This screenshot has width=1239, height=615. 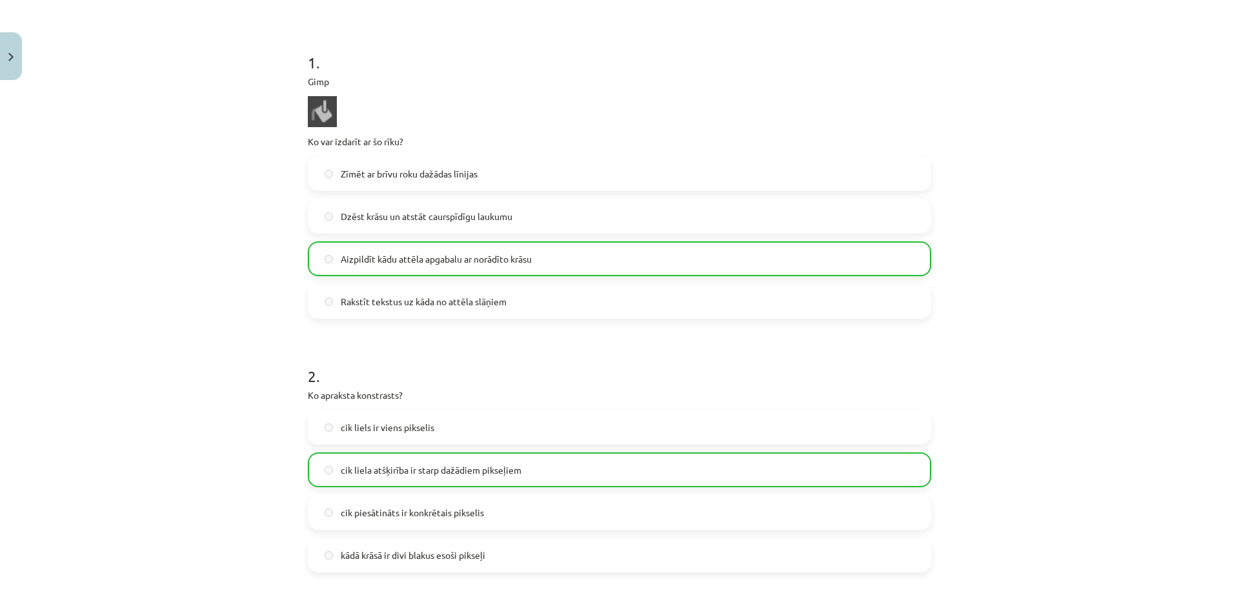 What do you see at coordinates (328, 216) in the screenshot?
I see `input: Dzēst krāsu un atstāt caurspīdīgu laukumu` at bounding box center [328, 216].